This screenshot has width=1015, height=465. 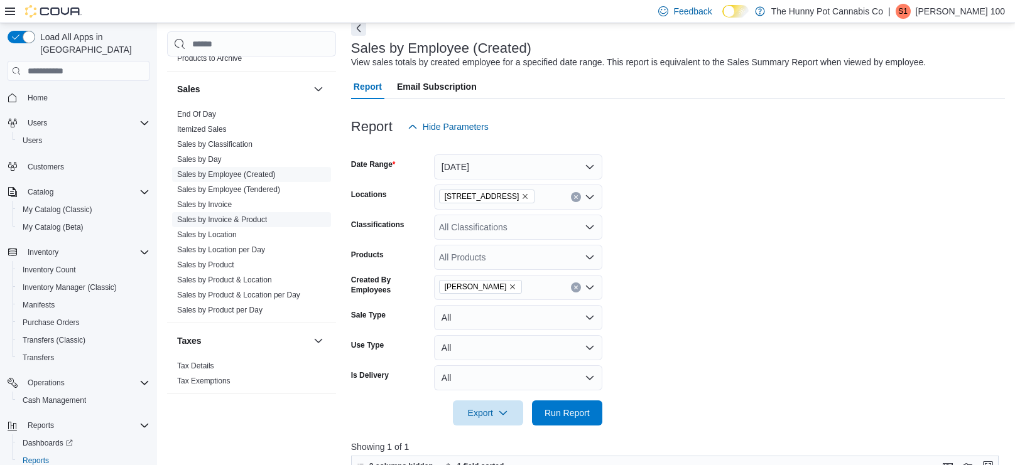 What do you see at coordinates (84, 227) in the screenshot?
I see `button: My Catalog (Beta)` at bounding box center [84, 227].